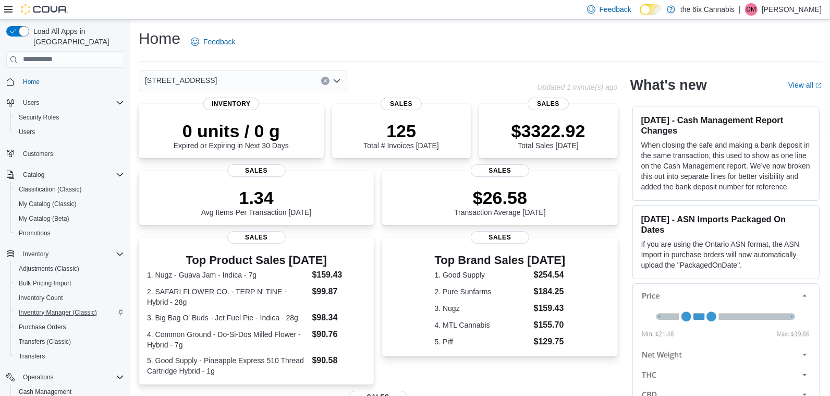 Image resolution: width=830 pixels, height=396 pixels. I want to click on button: Classification (Classic), so click(69, 189).